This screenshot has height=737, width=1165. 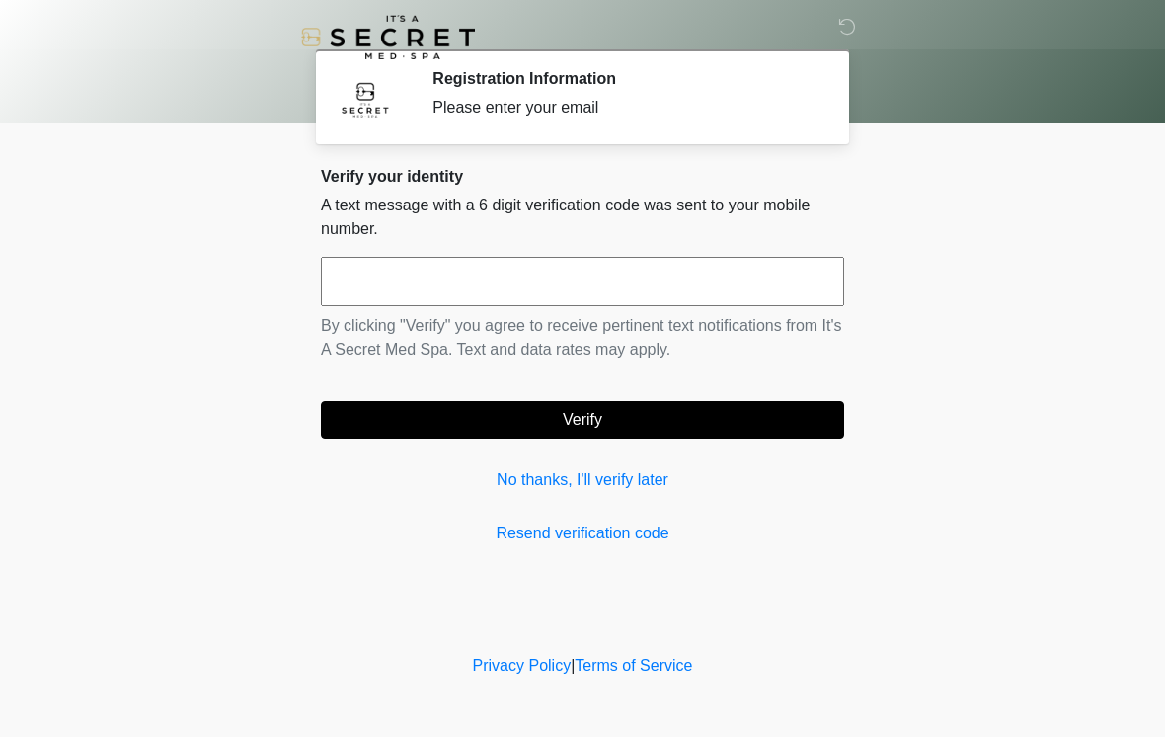 What do you see at coordinates (623, 108) in the screenshot?
I see `div: Please enter your email` at bounding box center [623, 108].